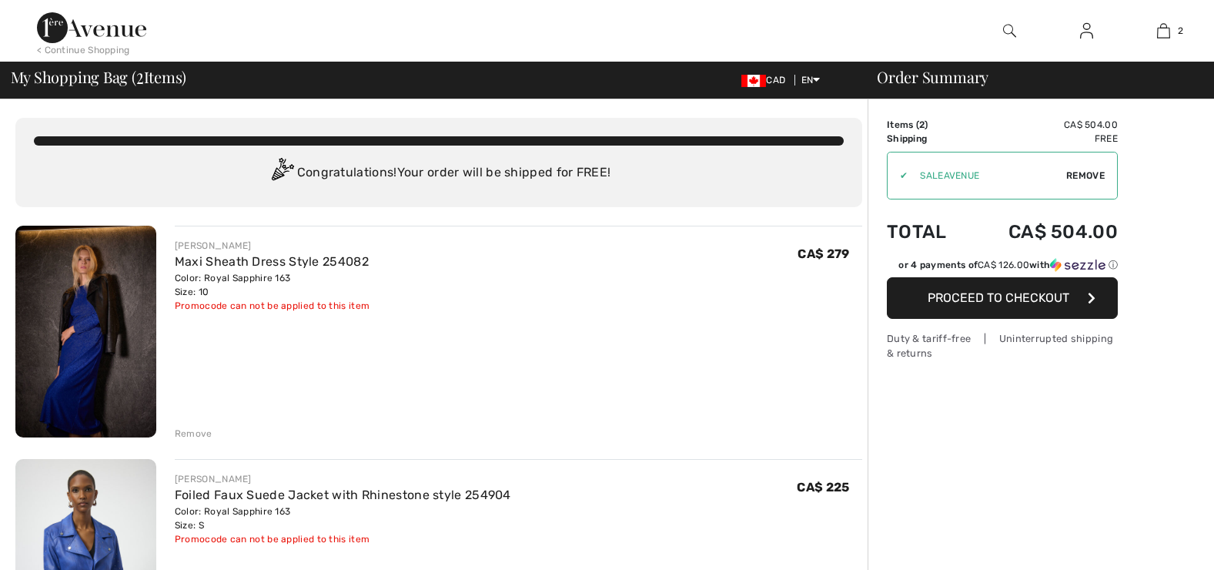  I want to click on div: or 4 payments of with, so click(1008, 265).